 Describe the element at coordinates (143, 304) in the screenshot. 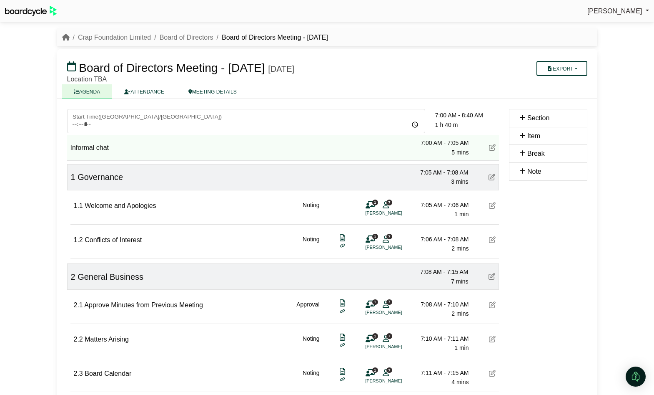

I see `span: Approve Minutes from Previous Meeting` at that location.